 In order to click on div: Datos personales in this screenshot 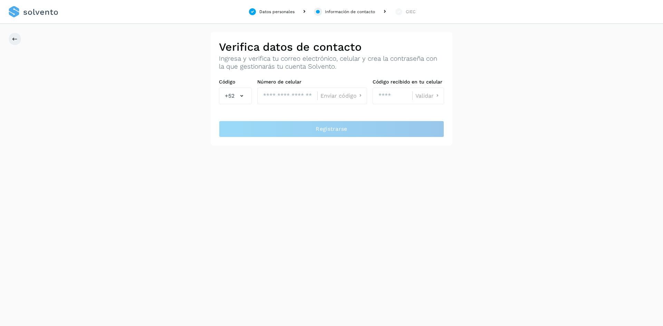, I will do `click(277, 12)`.